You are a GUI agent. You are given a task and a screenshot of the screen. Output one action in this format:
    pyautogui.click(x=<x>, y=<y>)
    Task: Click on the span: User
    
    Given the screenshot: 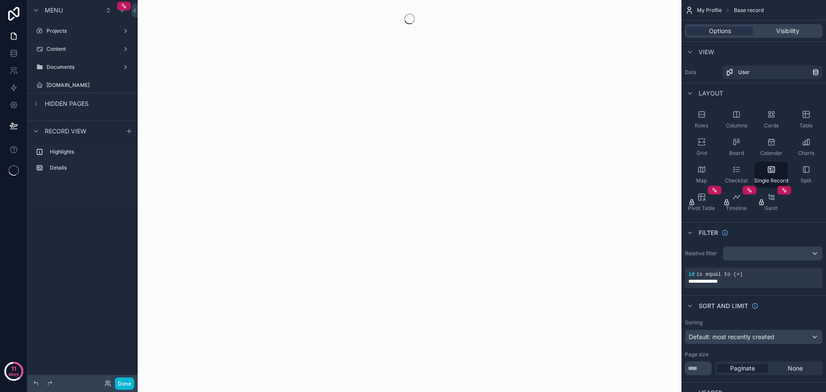 What is the action you would take?
    pyautogui.click(x=744, y=72)
    